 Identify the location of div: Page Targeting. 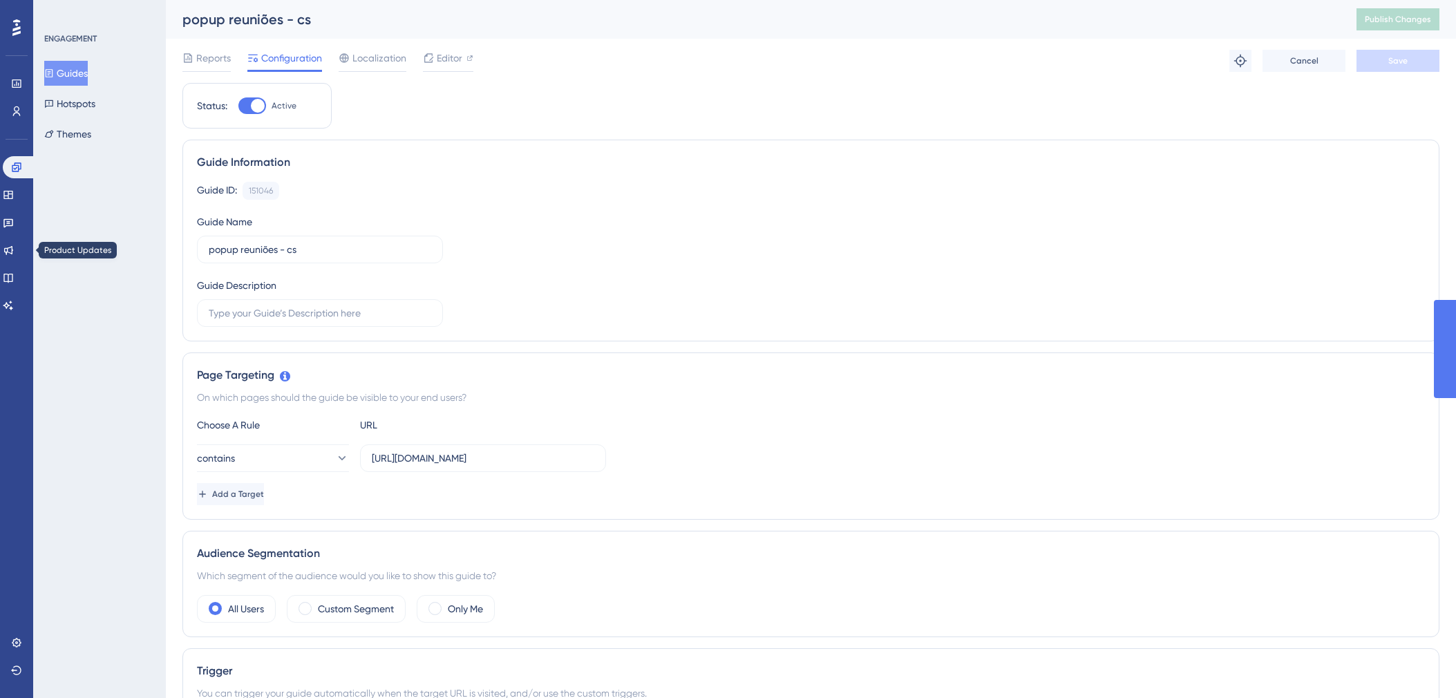
(811, 375).